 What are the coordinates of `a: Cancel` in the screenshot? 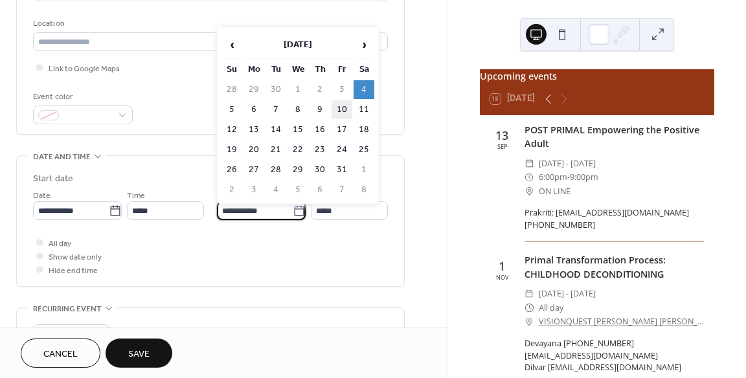 It's located at (60, 353).